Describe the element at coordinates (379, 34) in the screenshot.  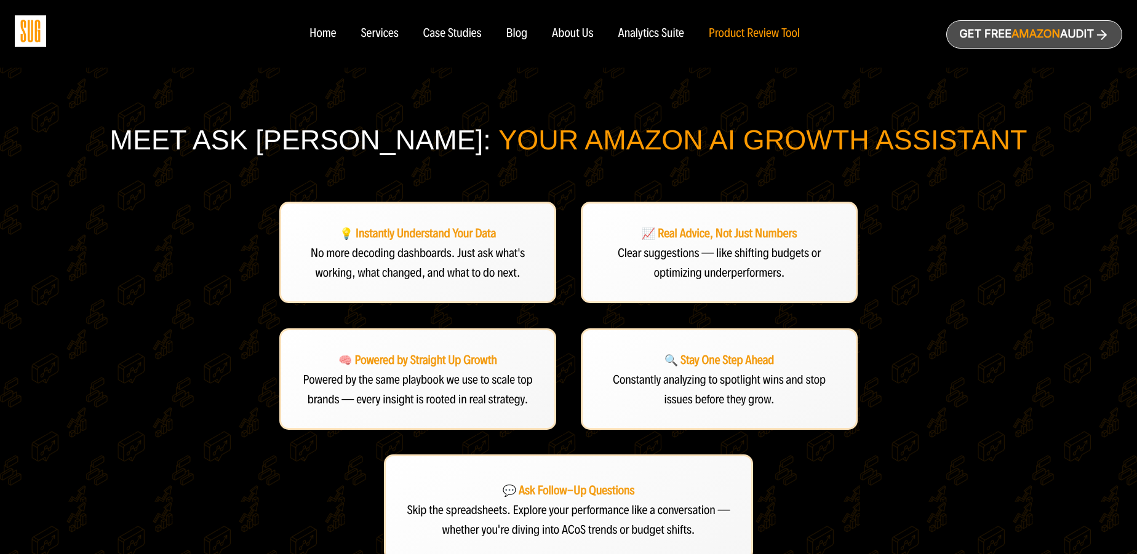
I see `div: Services` at that location.